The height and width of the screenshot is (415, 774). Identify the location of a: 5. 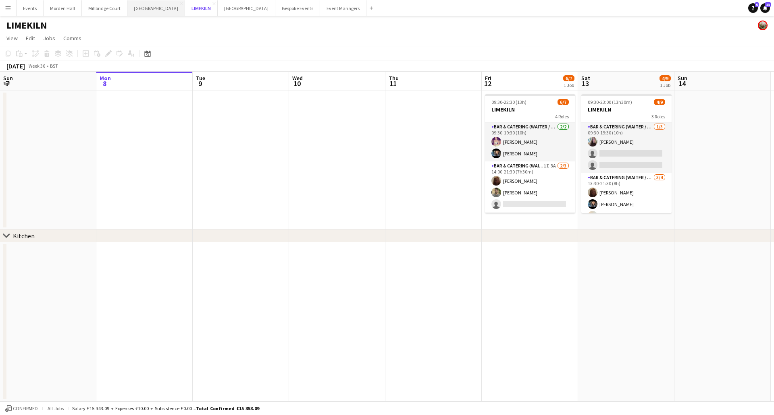
(753, 8).